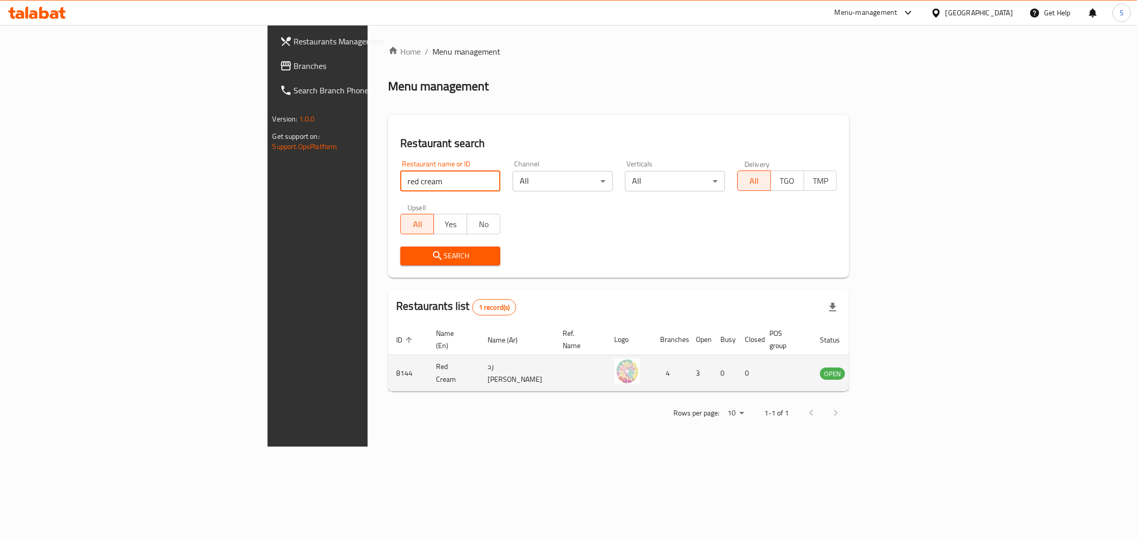 This screenshot has height=540, width=1137. What do you see at coordinates (307, 119) in the screenshot?
I see `span: 1.0.0` at bounding box center [307, 119].